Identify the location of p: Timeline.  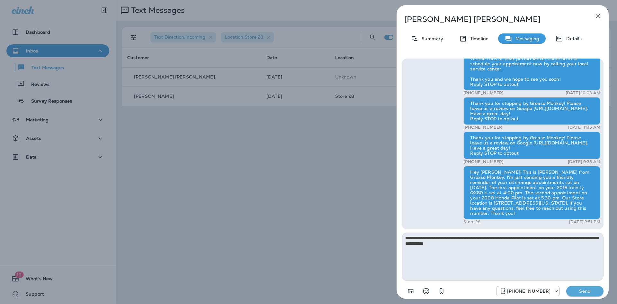
(477, 39).